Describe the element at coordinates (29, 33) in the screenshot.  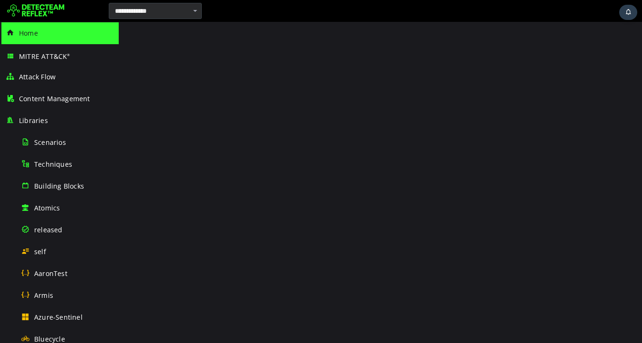
I see `span: Home` at that location.